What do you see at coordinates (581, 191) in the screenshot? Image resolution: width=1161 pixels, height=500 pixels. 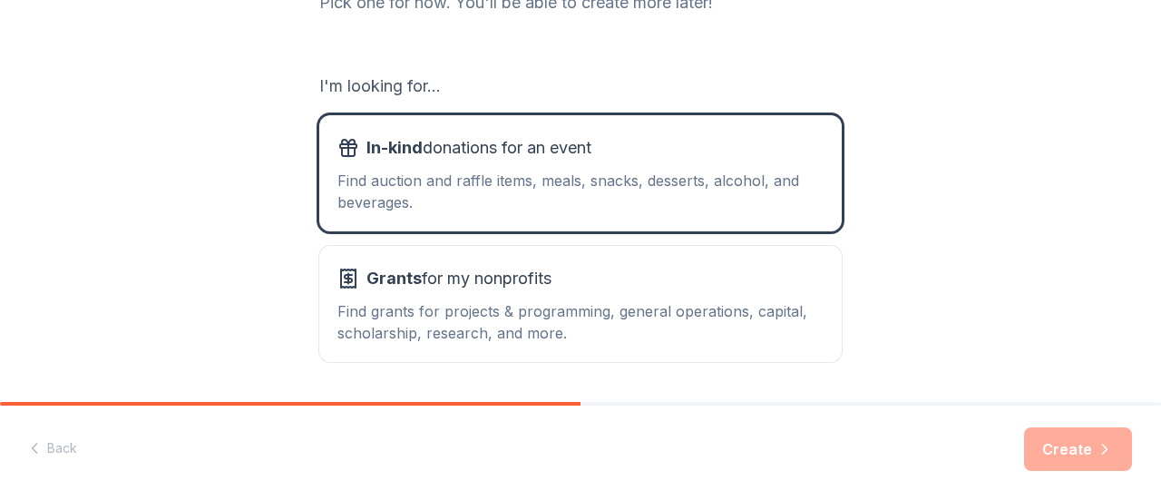 I see `div: Find auction and raffle items, meals, snacks, desserts, alcohol, and beverages.` at bounding box center [581, 191].